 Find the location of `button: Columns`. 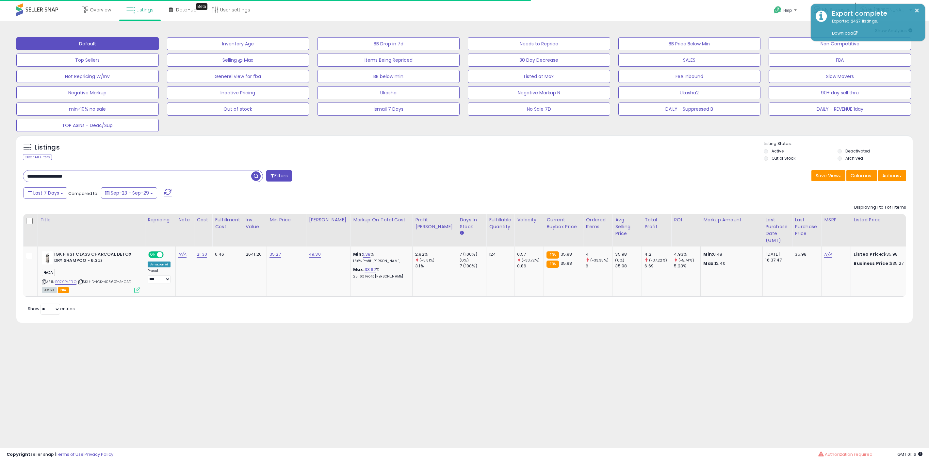

button: Columns is located at coordinates (861, 176).